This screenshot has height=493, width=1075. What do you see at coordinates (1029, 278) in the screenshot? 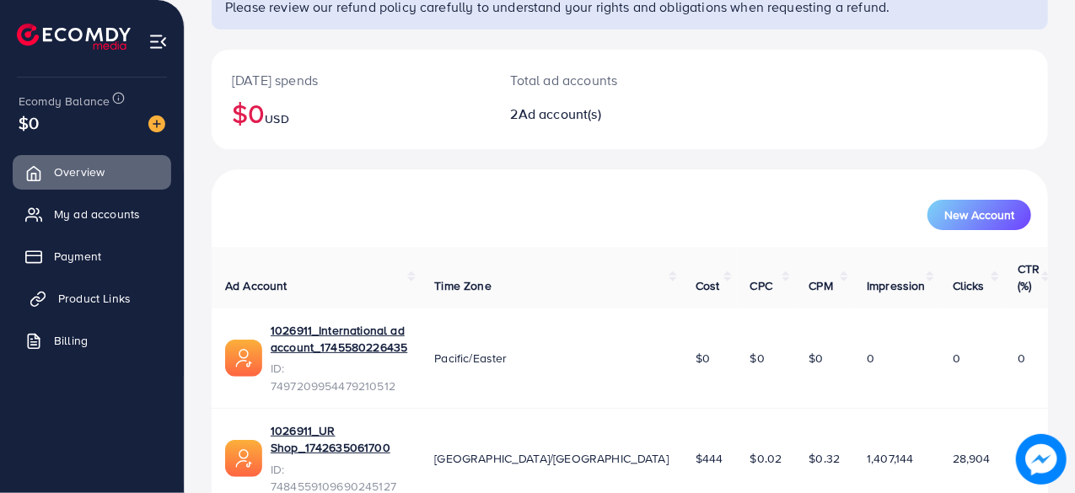
I see `span: CTR (%)` at bounding box center [1029, 278].